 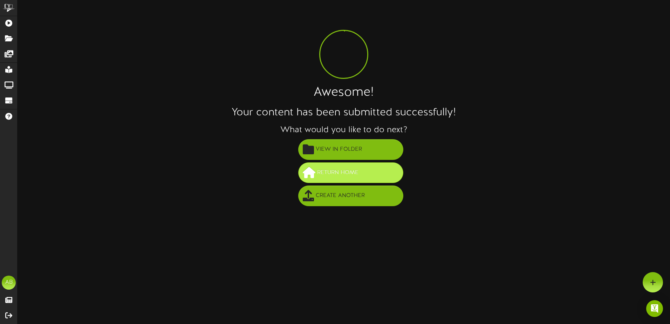 What do you see at coordinates (339, 149) in the screenshot?
I see `span: View in Folder` at bounding box center [339, 149].